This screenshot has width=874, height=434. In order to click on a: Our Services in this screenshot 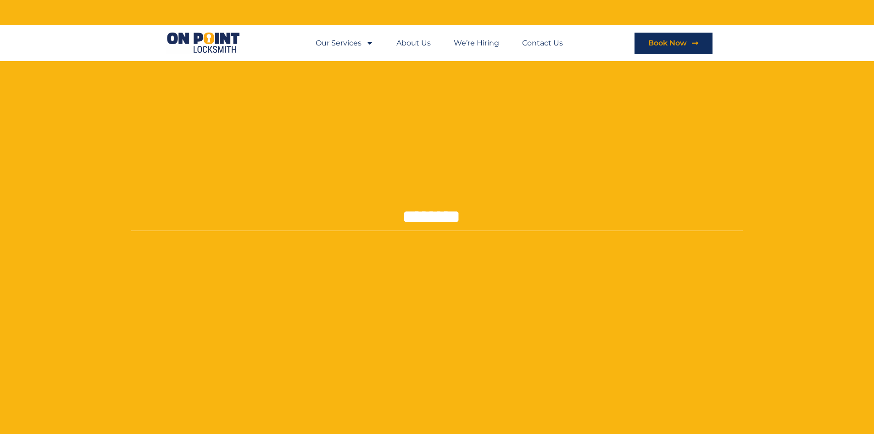, I will do `click(345, 43)`.